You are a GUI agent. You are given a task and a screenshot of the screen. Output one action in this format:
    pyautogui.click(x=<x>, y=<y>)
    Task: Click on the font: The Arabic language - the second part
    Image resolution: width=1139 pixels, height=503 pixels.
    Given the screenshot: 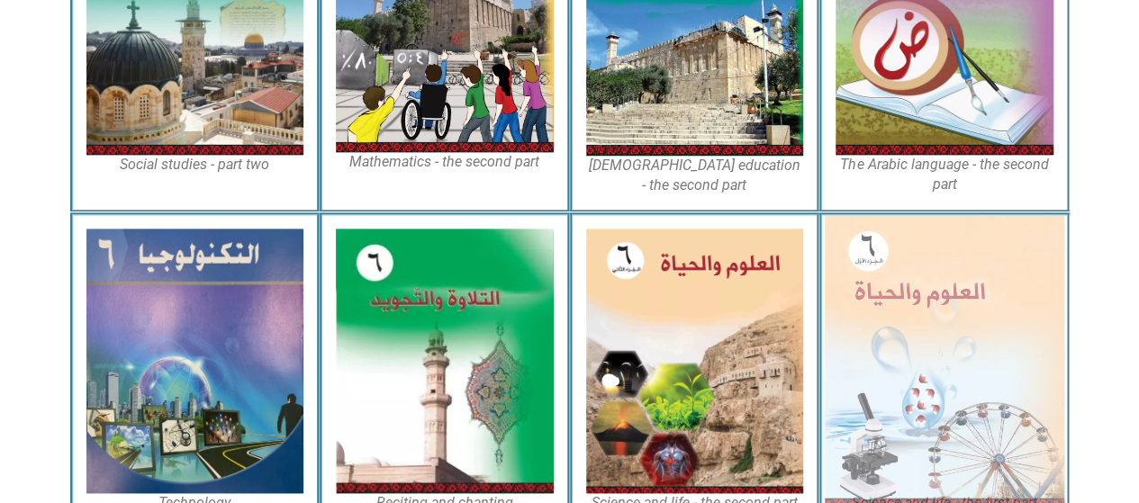 What is the action you would take?
    pyautogui.click(x=944, y=174)
    